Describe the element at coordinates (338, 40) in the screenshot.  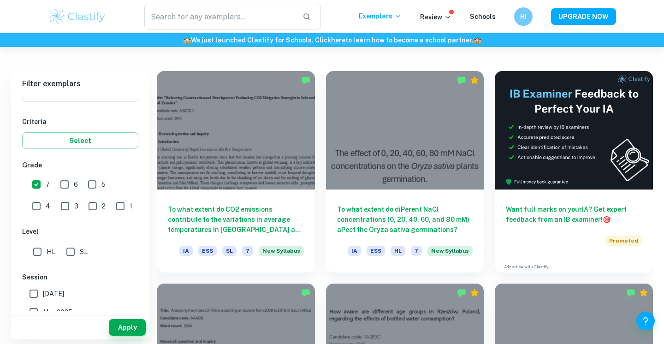
I see `a: here` at that location.